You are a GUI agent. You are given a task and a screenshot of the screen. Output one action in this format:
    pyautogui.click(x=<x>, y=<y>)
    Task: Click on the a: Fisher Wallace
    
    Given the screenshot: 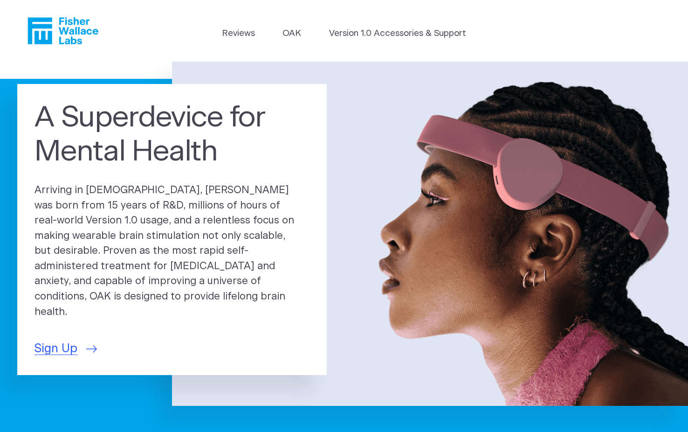 What is the action you would take?
    pyautogui.click(x=63, y=31)
    